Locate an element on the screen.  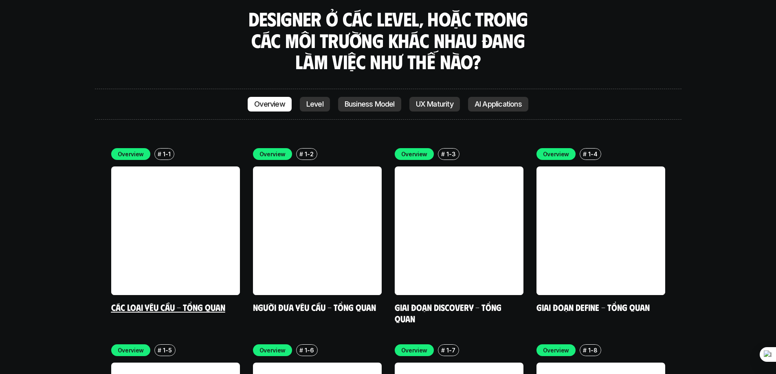
a: Business Model is located at coordinates (369, 104).